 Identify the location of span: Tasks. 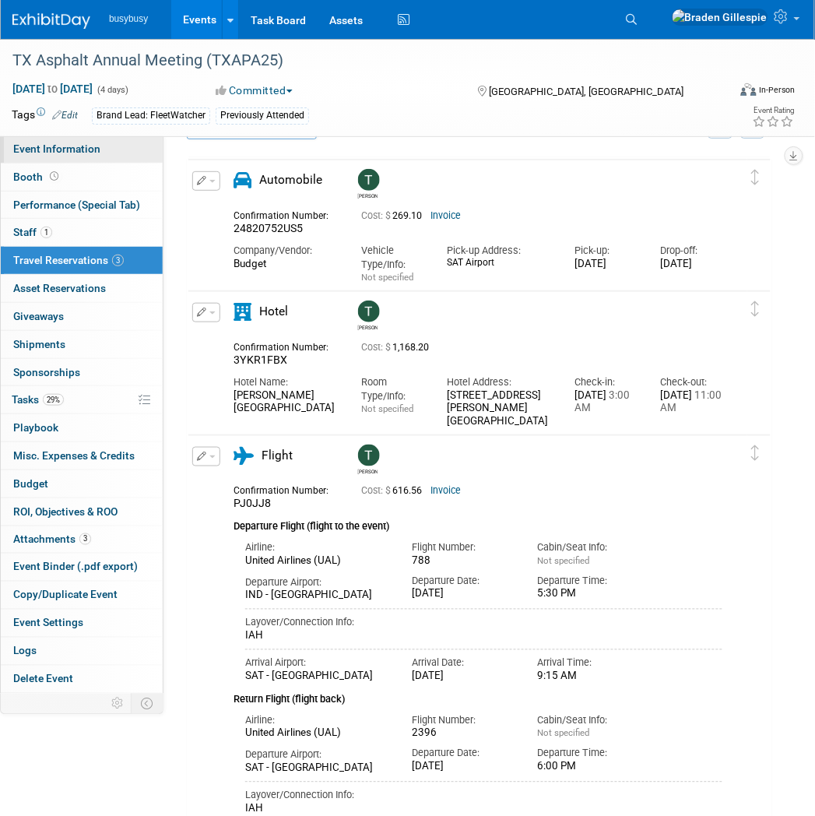
(37, 400).